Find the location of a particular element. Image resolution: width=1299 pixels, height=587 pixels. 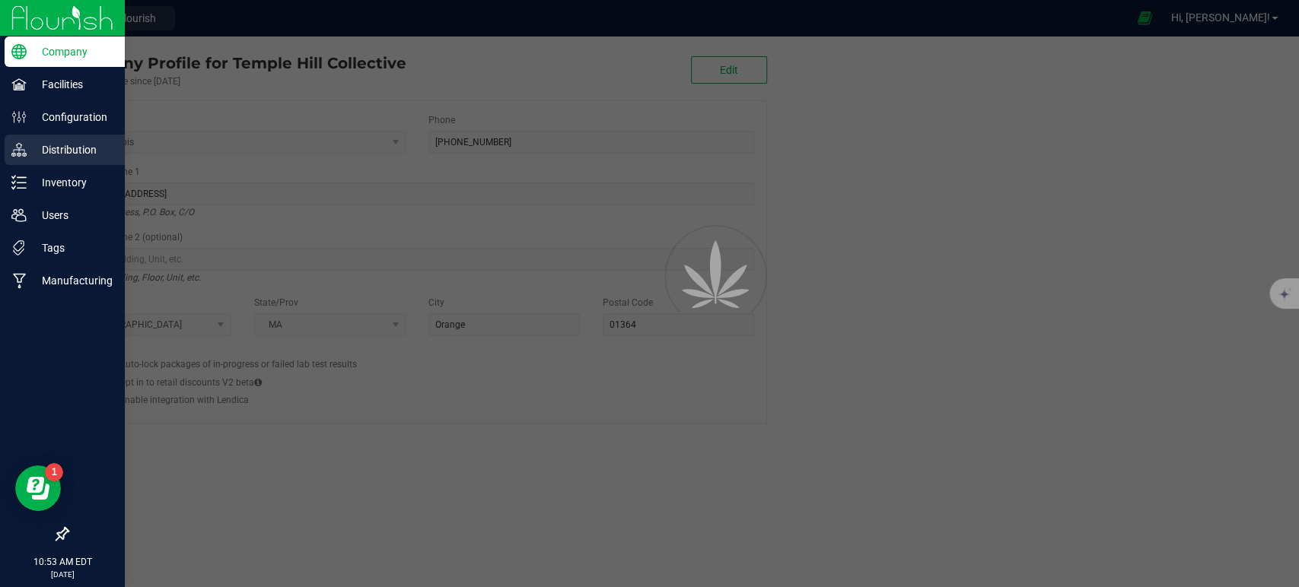

inline-svg: Inventory is located at coordinates (19, 183).